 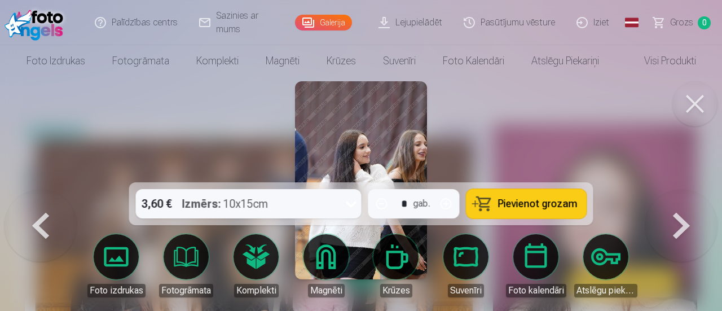 I want to click on a: Visi produkti, so click(x=661, y=61).